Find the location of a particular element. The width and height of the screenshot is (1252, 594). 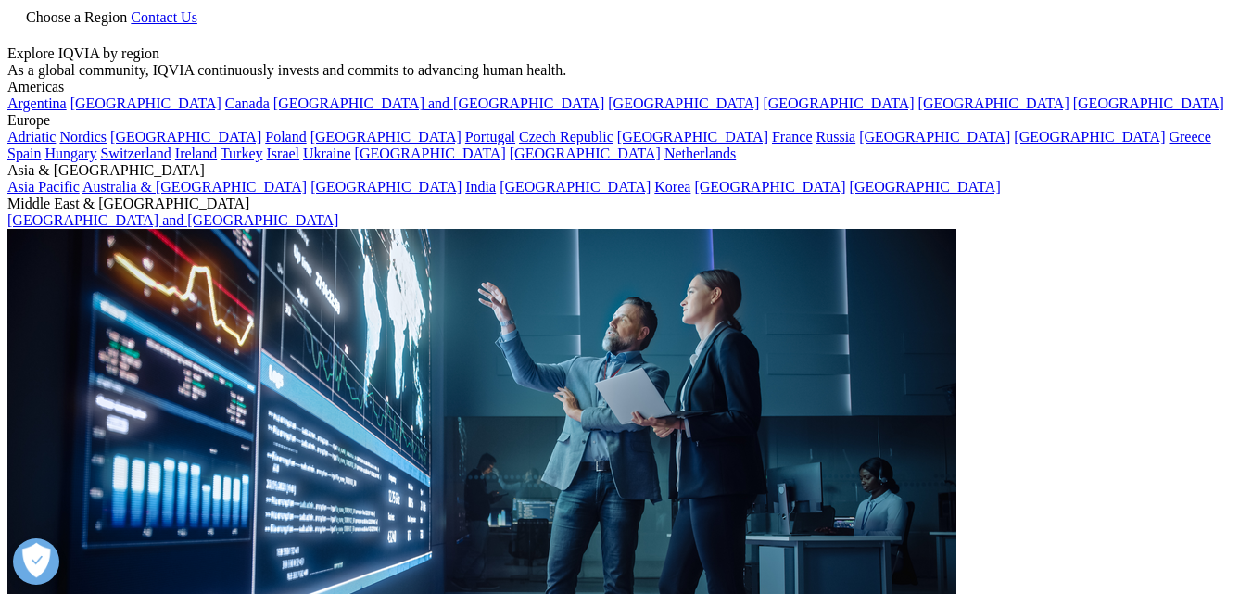

a: Canada is located at coordinates (247, 103).